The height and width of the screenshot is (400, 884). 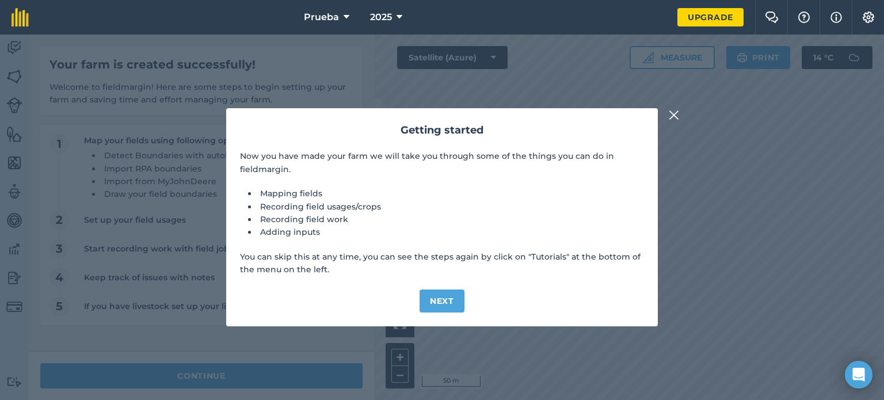 What do you see at coordinates (321, 17) in the screenshot?
I see `span: Prueba` at bounding box center [321, 17].